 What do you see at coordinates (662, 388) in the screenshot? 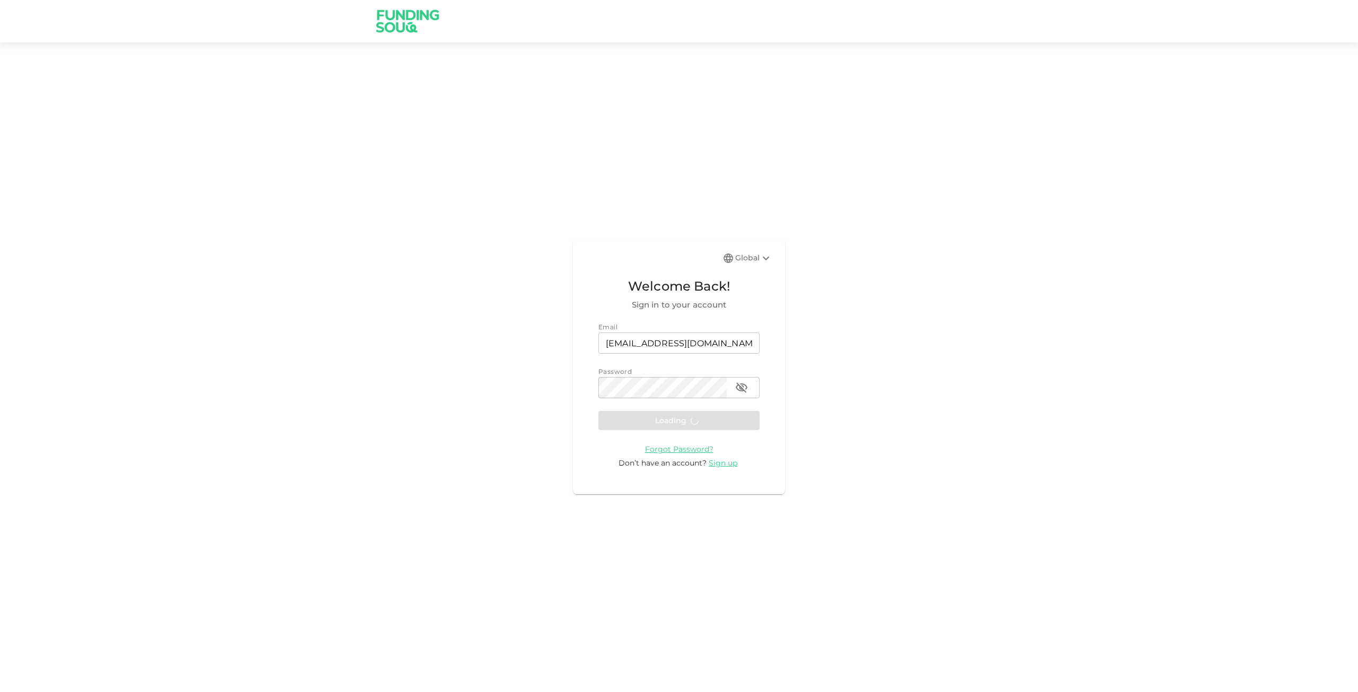
I see `input: password` at bounding box center [662, 388].